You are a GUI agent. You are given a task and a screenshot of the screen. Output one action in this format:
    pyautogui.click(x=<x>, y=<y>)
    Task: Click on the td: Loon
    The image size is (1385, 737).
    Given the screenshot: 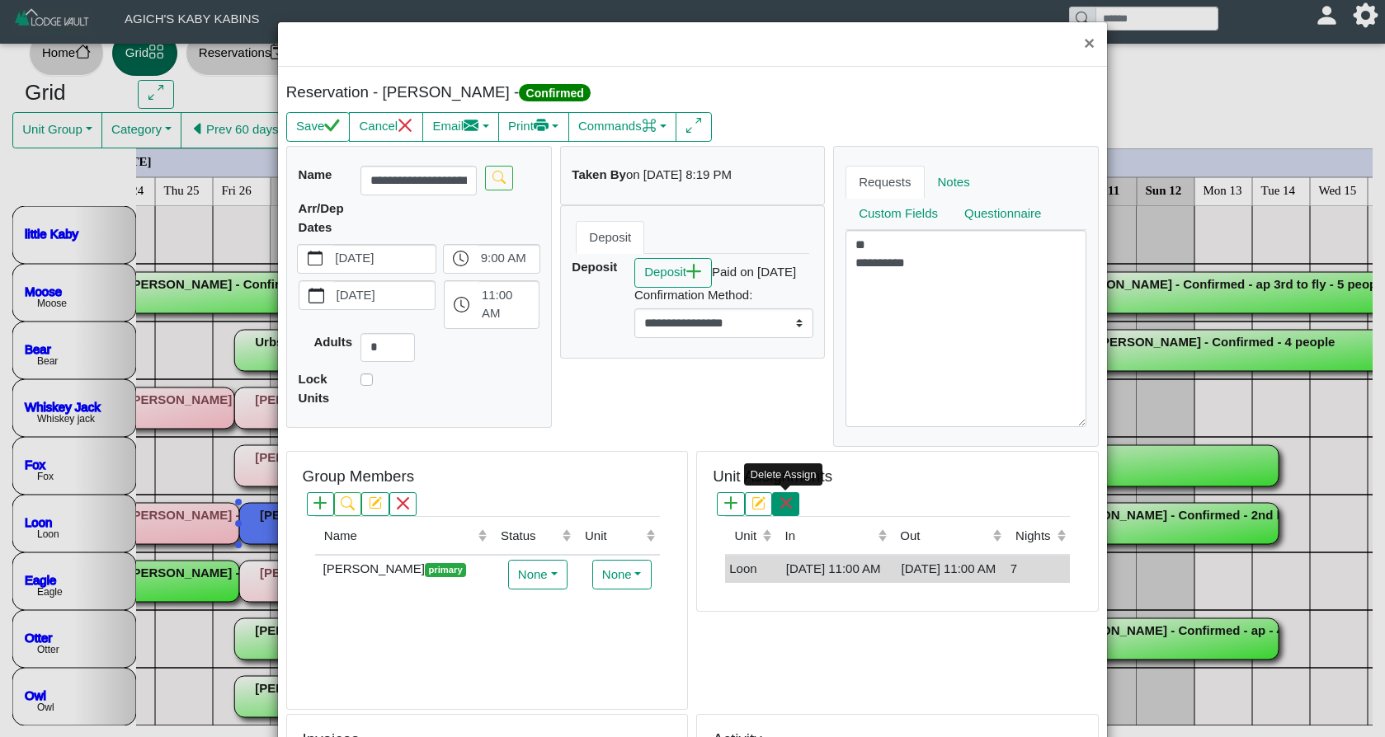 What is the action you would take?
    pyautogui.click(x=750, y=569)
    